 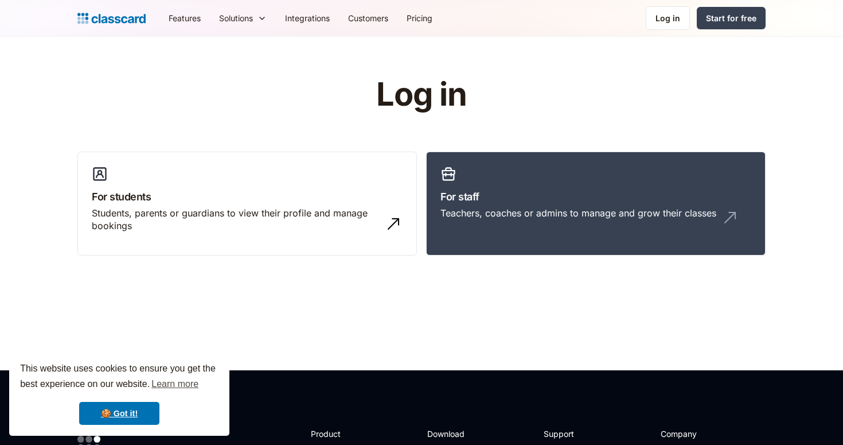 What do you see at coordinates (596, 204) in the screenshot?
I see `a: For staffTeachers, coaches or admins to manage and grow their classes` at bounding box center [596, 204].